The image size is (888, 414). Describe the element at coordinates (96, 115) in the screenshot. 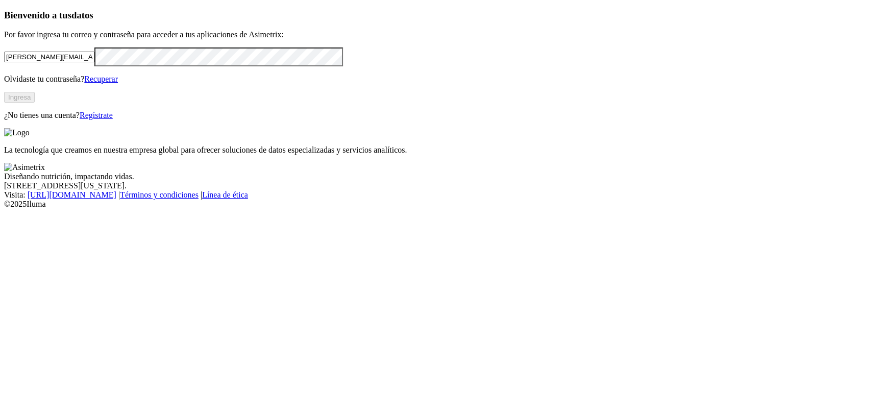

I see `a: Regístrate` at that location.